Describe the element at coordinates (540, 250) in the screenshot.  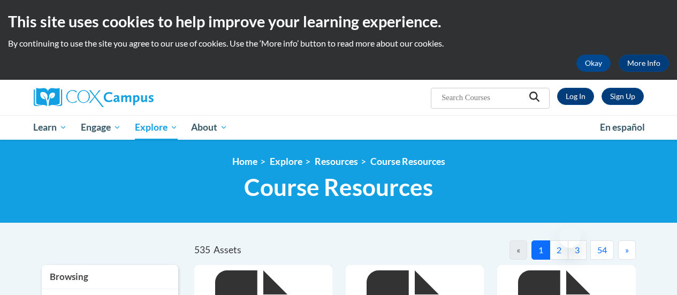
I see `button: 1` at that location.